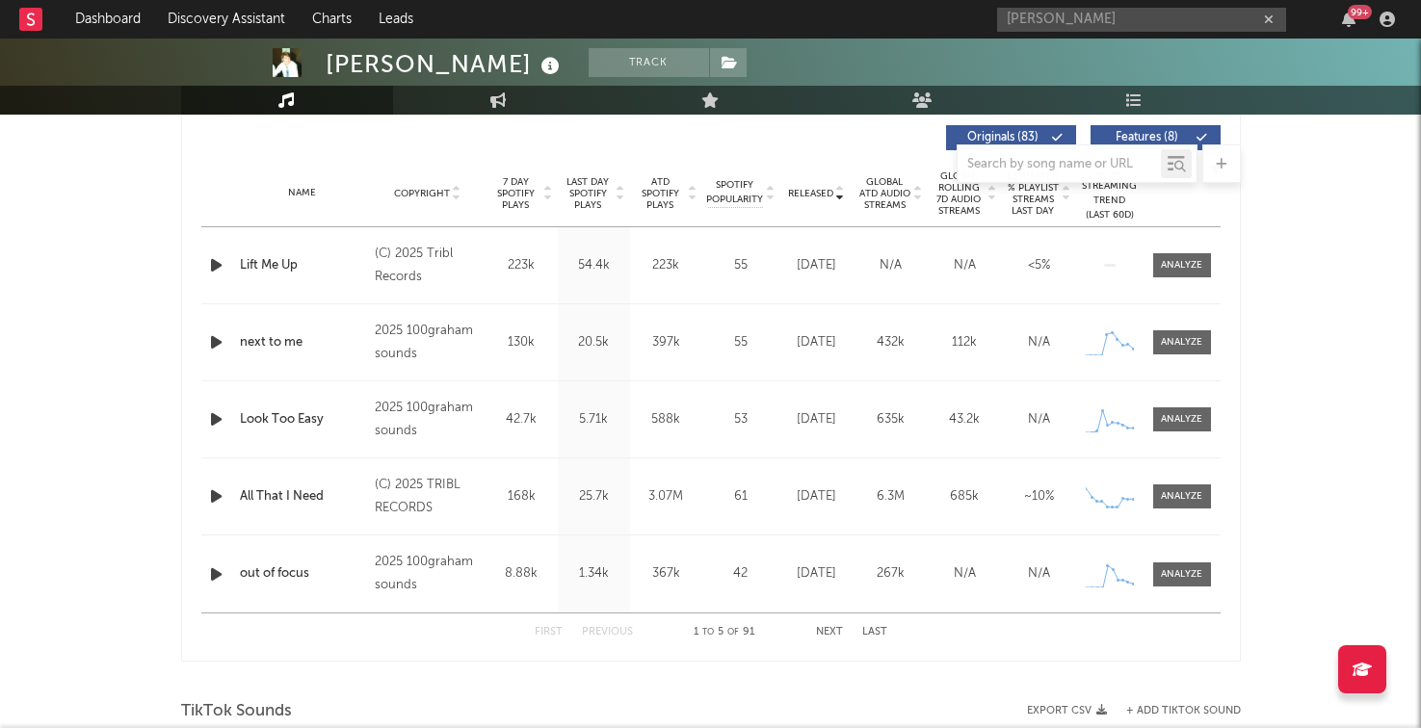 This screenshot has height=728, width=1421. What do you see at coordinates (594, 343) in the screenshot?
I see `div: 20.5k` at bounding box center [594, 343].